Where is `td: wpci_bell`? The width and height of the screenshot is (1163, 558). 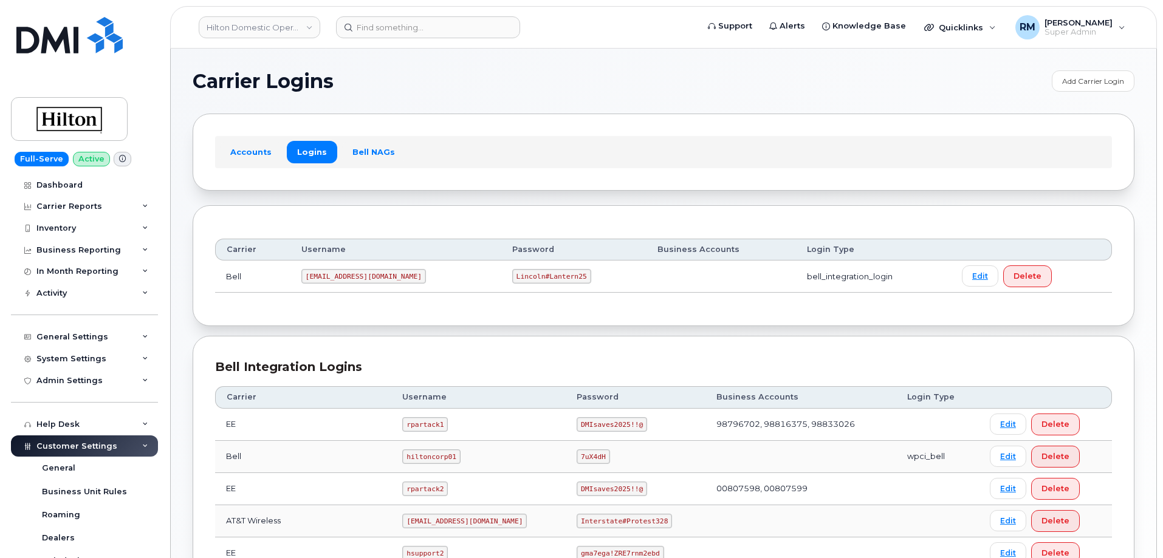
td: wpci_bell is located at coordinates (938, 457).